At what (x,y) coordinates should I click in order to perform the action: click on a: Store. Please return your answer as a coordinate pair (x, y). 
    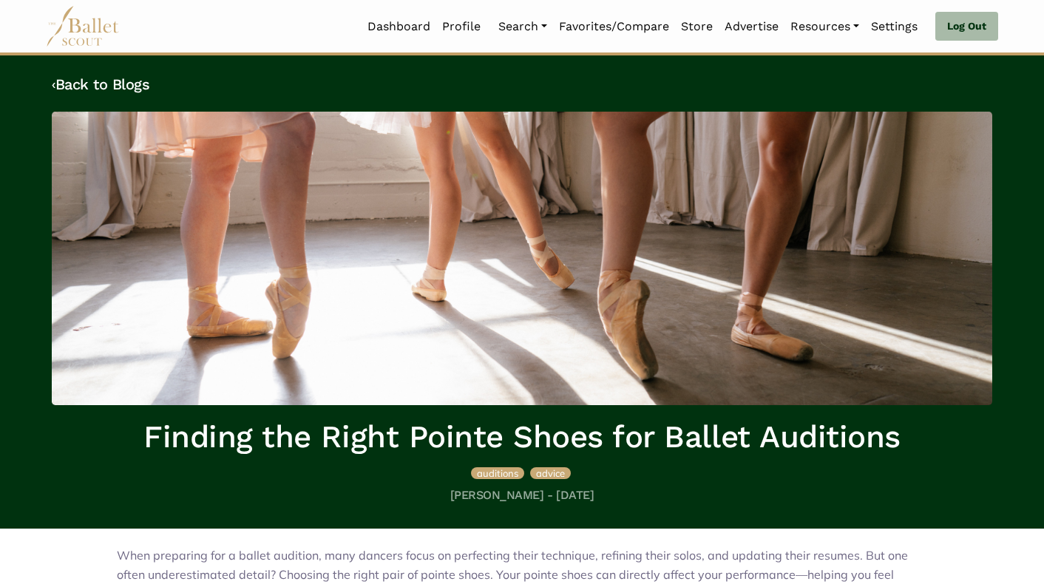
    Looking at the image, I should click on (697, 27).